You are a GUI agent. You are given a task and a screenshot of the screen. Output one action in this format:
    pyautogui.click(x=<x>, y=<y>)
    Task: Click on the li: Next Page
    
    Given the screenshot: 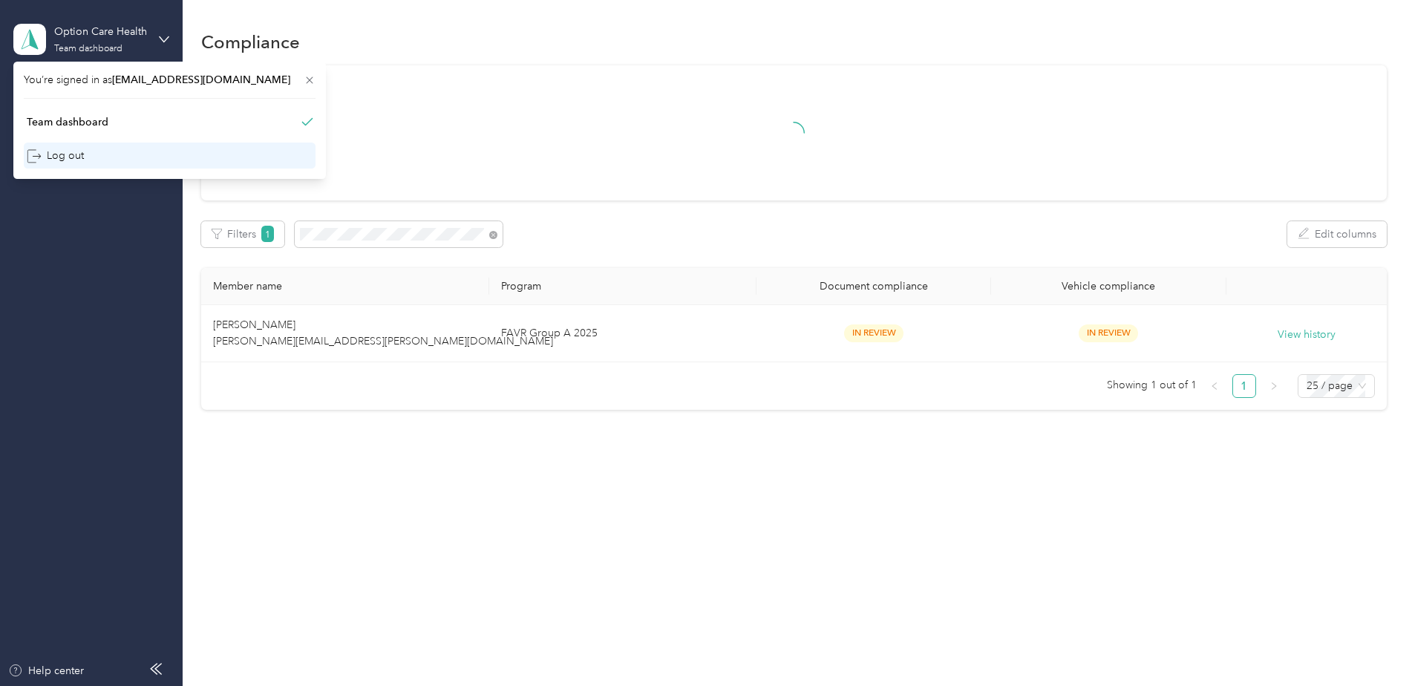 What is the action you would take?
    pyautogui.click(x=1274, y=386)
    